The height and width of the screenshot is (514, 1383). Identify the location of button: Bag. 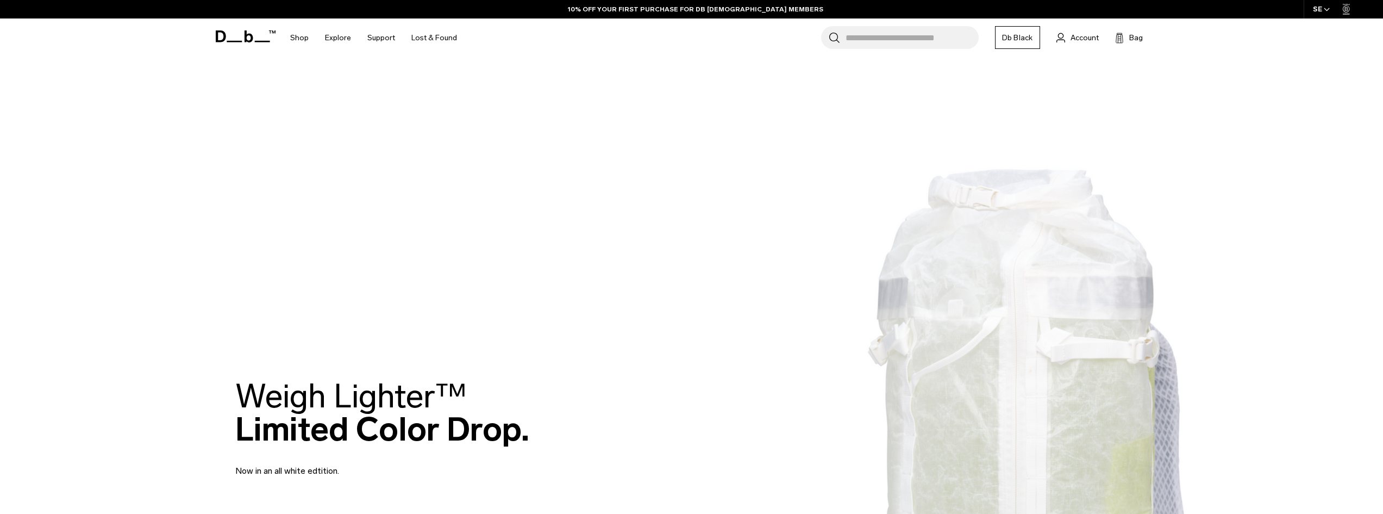
(1129, 37).